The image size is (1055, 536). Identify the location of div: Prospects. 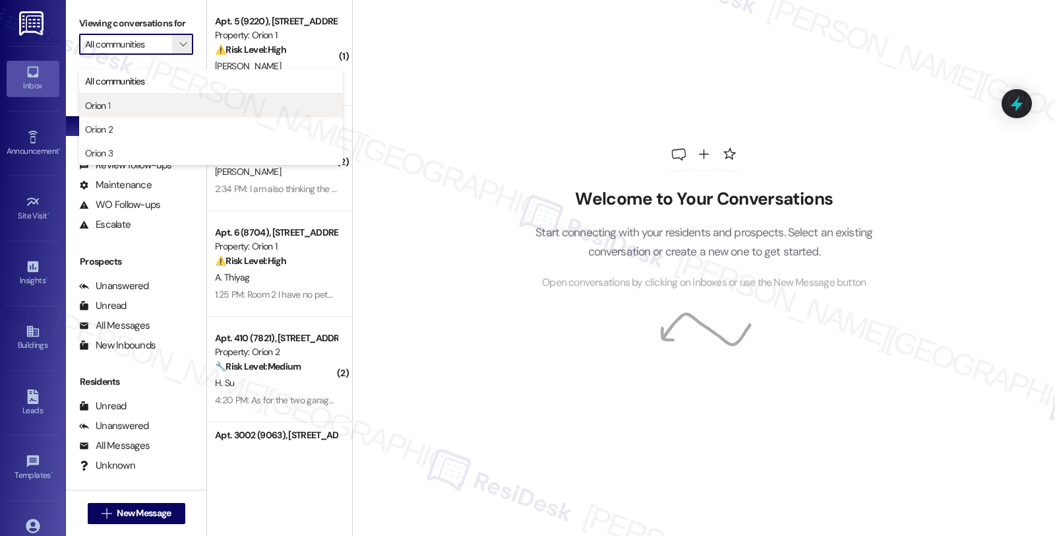
(136, 261).